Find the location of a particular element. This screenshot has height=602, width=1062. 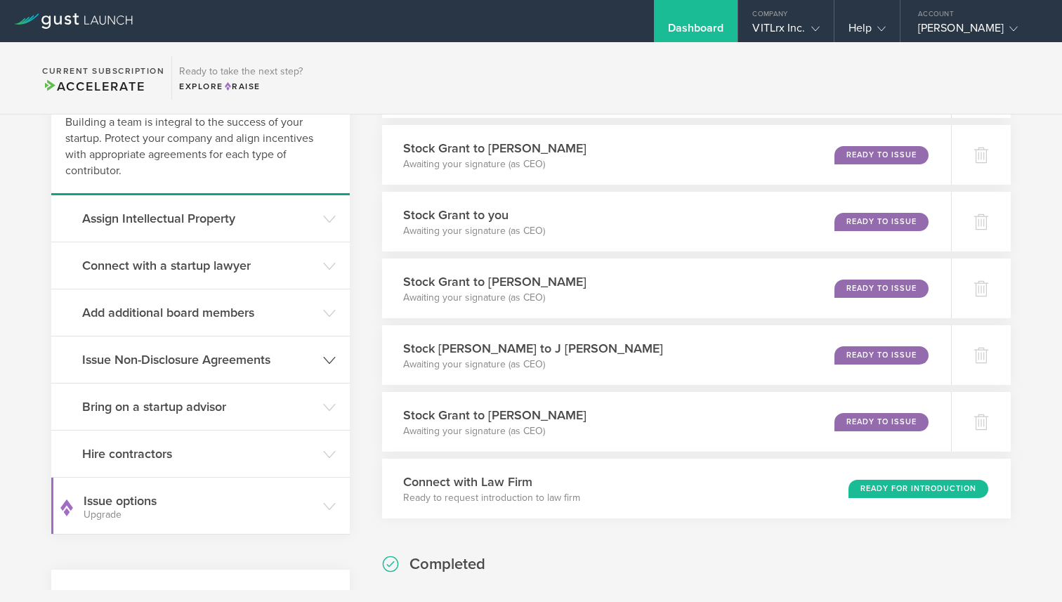

div: Ready for Introduction is located at coordinates (918, 489).